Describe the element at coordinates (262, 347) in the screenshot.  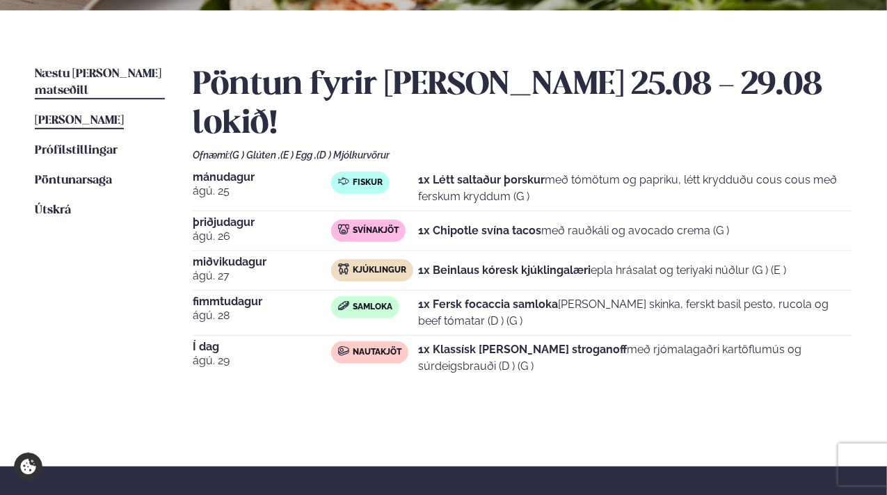
I see `span: Í dag` at that location.